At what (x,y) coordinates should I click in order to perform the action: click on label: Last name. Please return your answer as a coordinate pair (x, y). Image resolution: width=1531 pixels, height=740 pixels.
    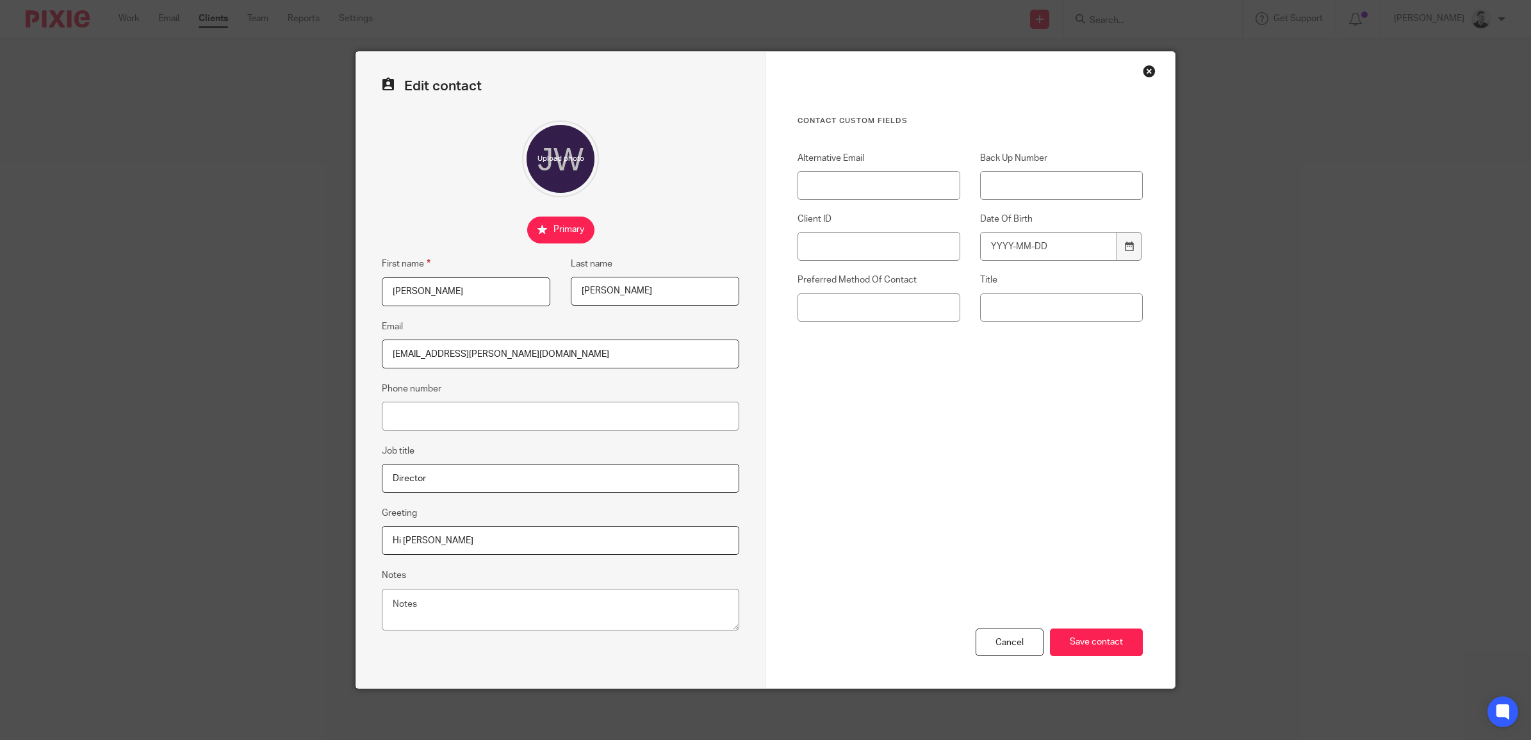
    Looking at the image, I should click on (591, 264).